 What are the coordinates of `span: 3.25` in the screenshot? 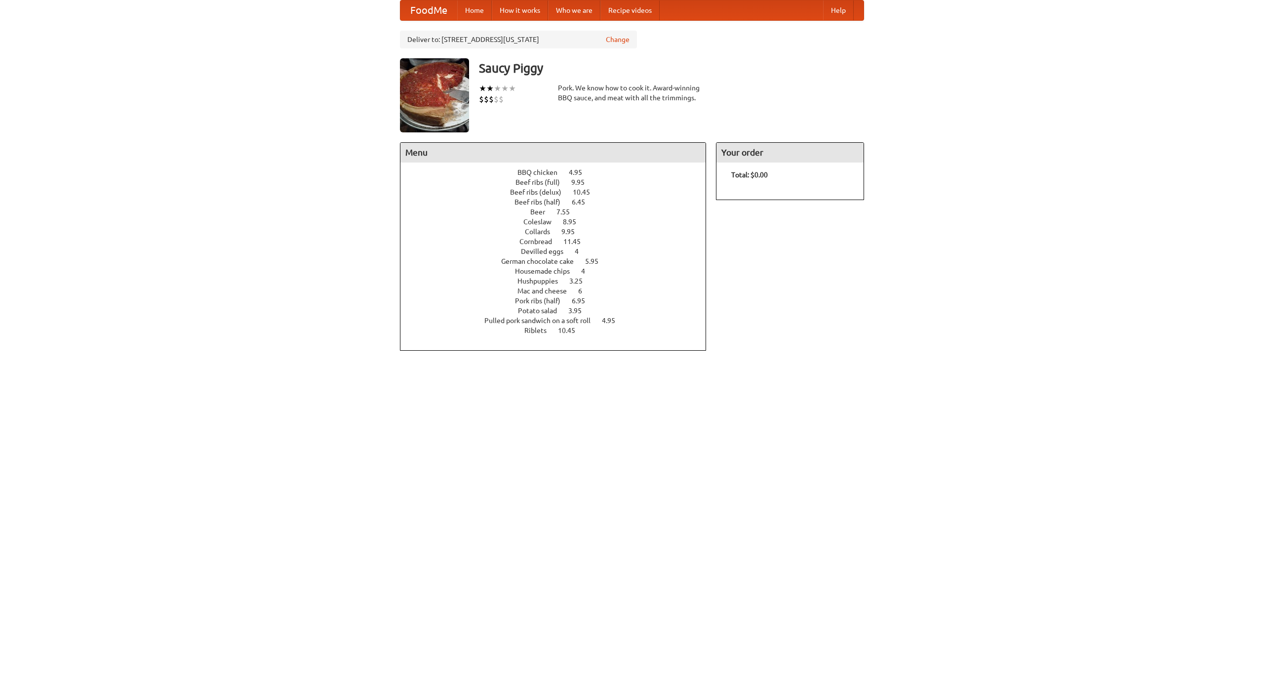 It's located at (581, 281).